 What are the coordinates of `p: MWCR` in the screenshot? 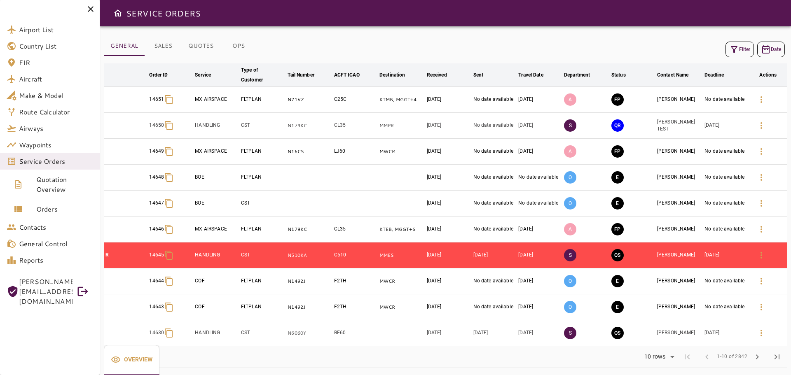 It's located at (401, 307).